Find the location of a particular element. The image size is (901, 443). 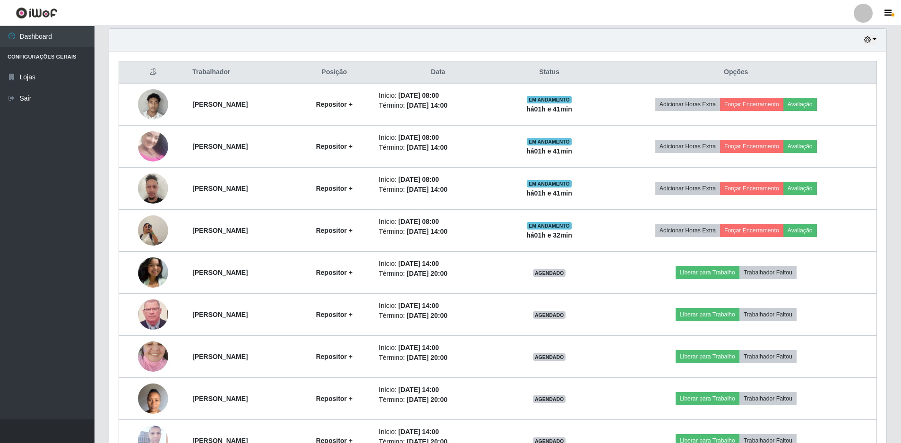

img: 1754244440146.jpeg is located at coordinates (153, 230).